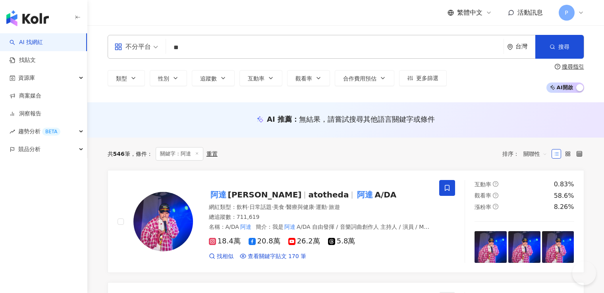  I want to click on span: 類型, so click(121, 79).